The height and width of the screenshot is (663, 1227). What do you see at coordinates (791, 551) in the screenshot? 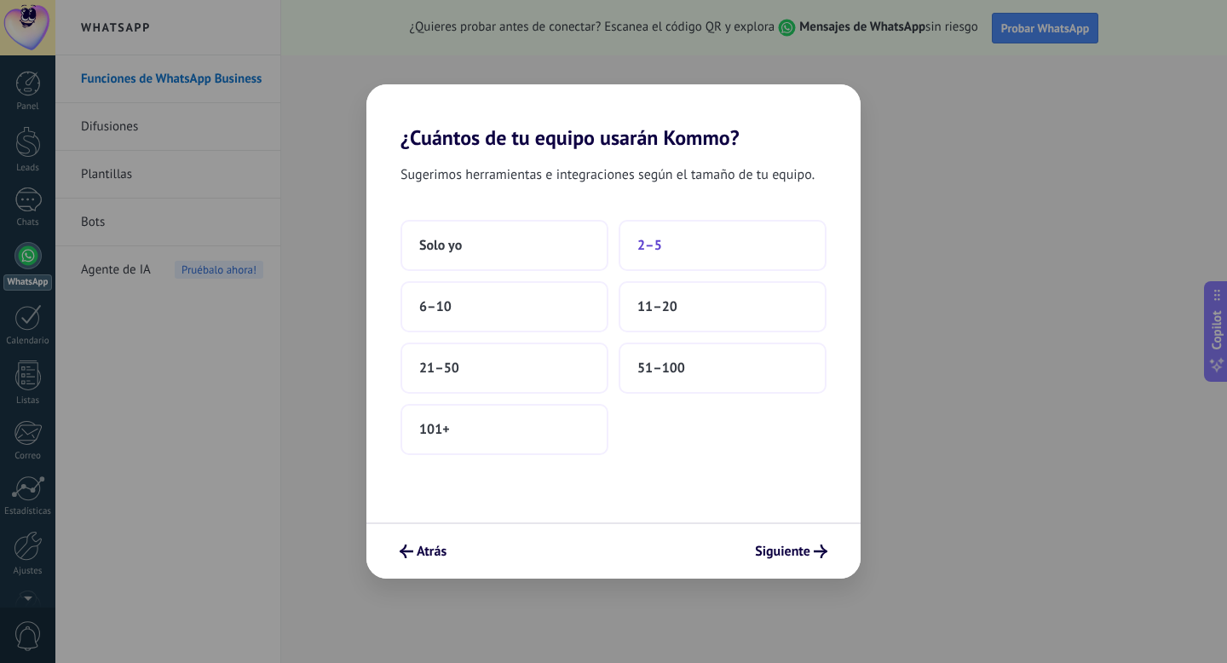
I see `button: Siguiente` at bounding box center [791, 551].